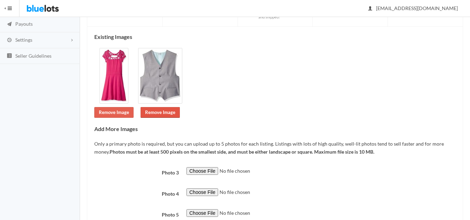  Describe the element at coordinates (24, 24) in the screenshot. I see `span: Payouts` at that location.